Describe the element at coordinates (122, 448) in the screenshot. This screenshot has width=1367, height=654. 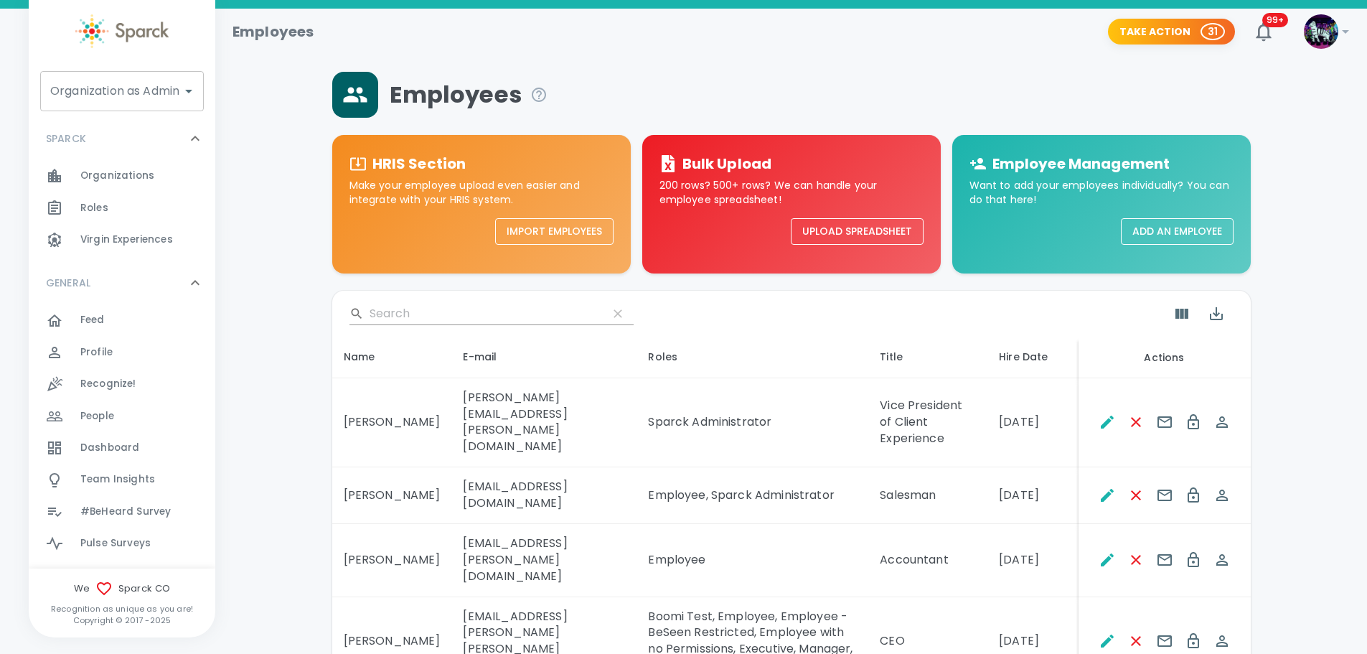
I see `div: Dashboard` at that location.